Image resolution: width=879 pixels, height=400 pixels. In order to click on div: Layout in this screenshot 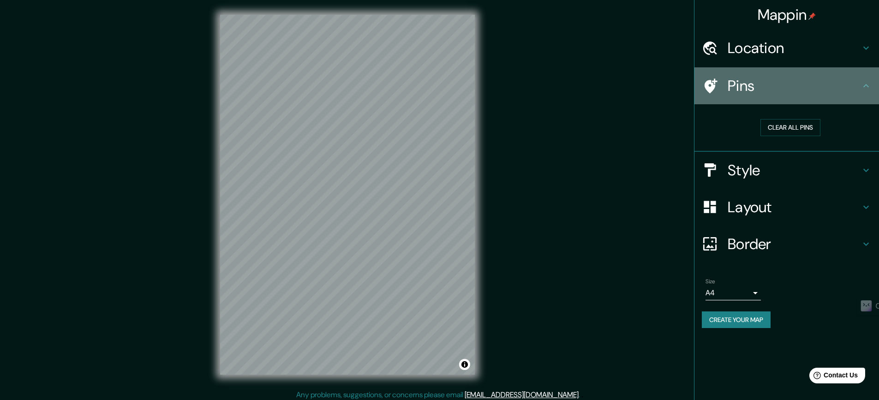, I will do `click(787, 207)`.